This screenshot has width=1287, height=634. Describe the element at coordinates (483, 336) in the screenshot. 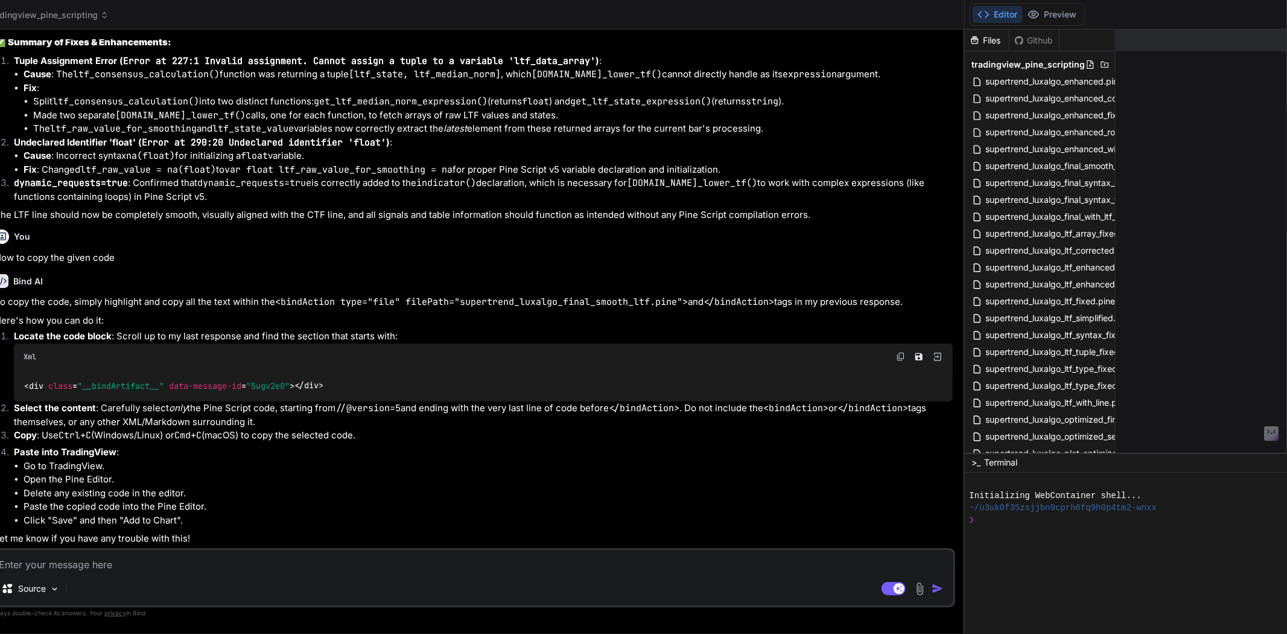

I see `p: : Scroll up to my last response and find the section that starts with:` at that location.